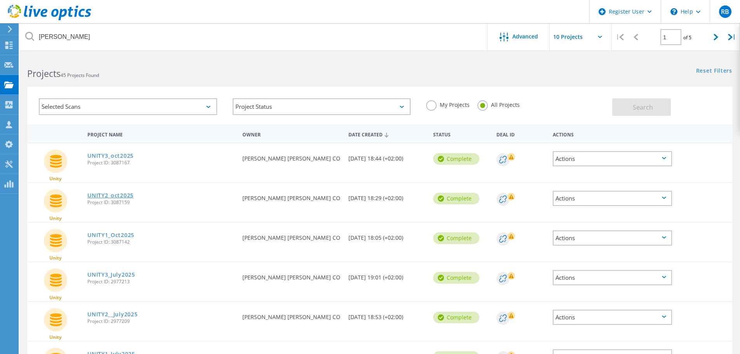 This screenshot has height=354, width=740. Describe the element at coordinates (525, 37) in the screenshot. I see `span: Advanced` at that location.